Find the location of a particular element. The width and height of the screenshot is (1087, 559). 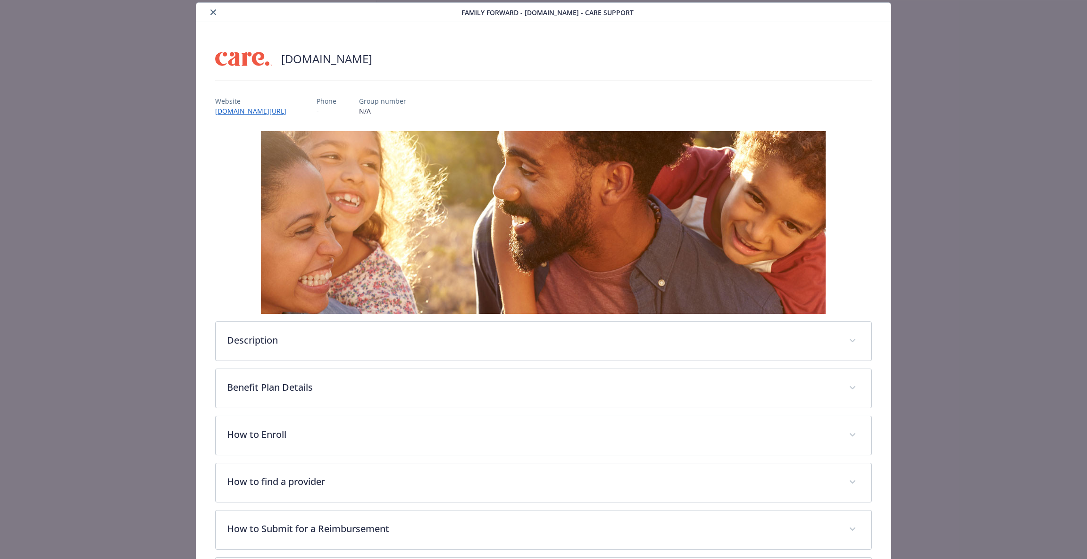

img: banner is located at coordinates (543, 223).